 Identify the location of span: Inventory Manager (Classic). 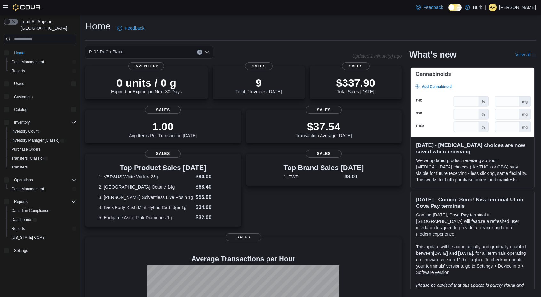
(43, 140).